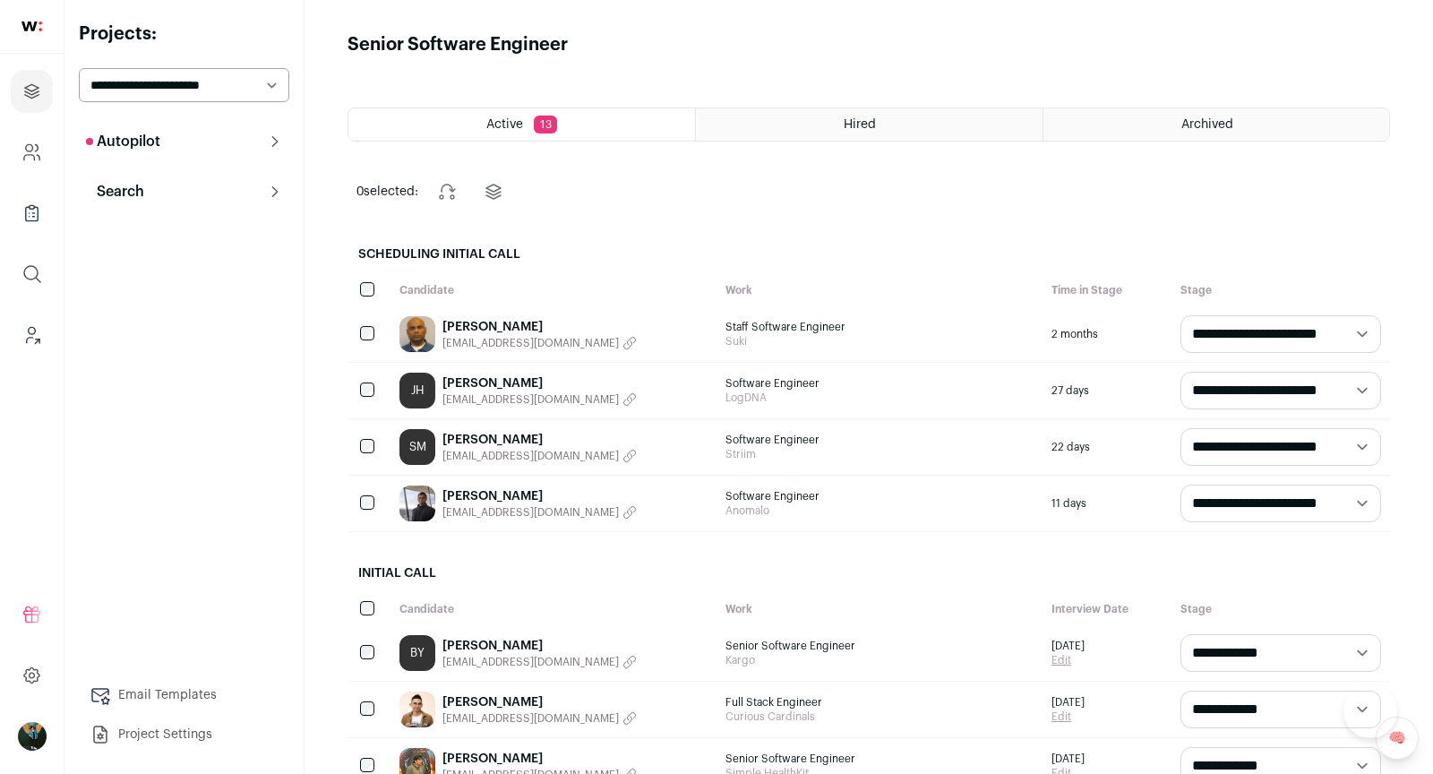 This screenshot has width=1433, height=774. I want to click on span: Full Stack Engineer, so click(879, 702).